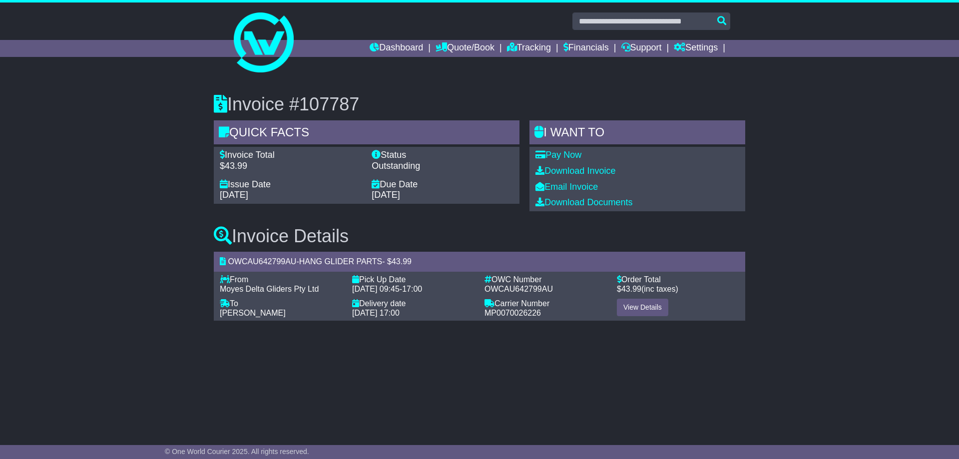 Image resolution: width=959 pixels, height=459 pixels. I want to click on a: Quote/Book, so click(465, 48).